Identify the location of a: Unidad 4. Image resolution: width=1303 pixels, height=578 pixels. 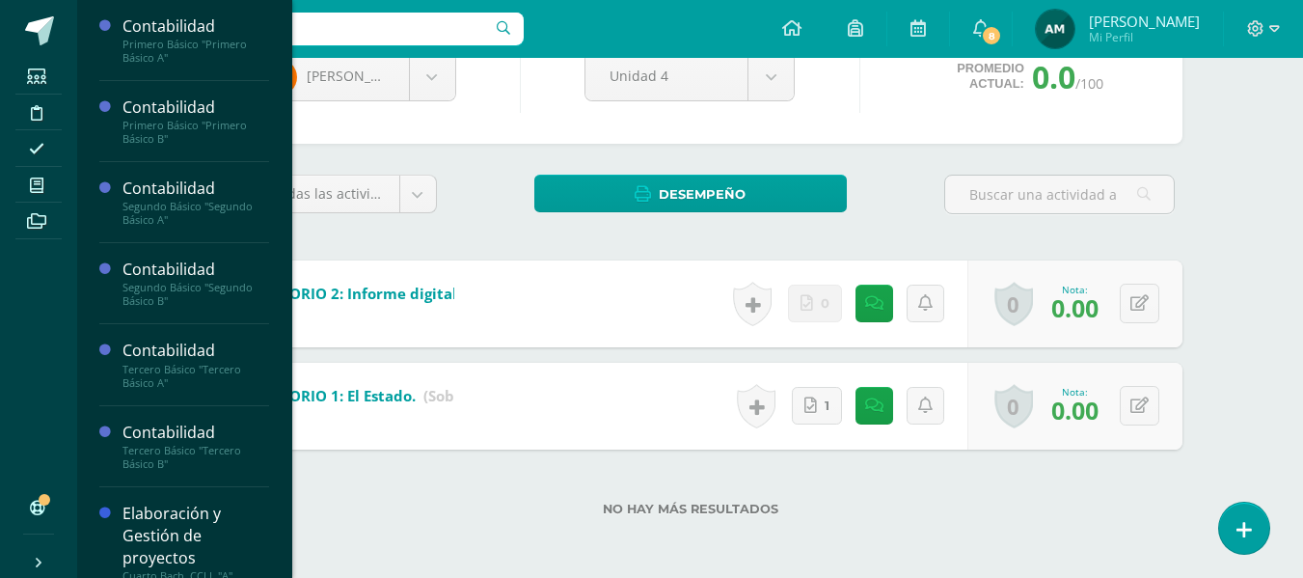
(690, 76).